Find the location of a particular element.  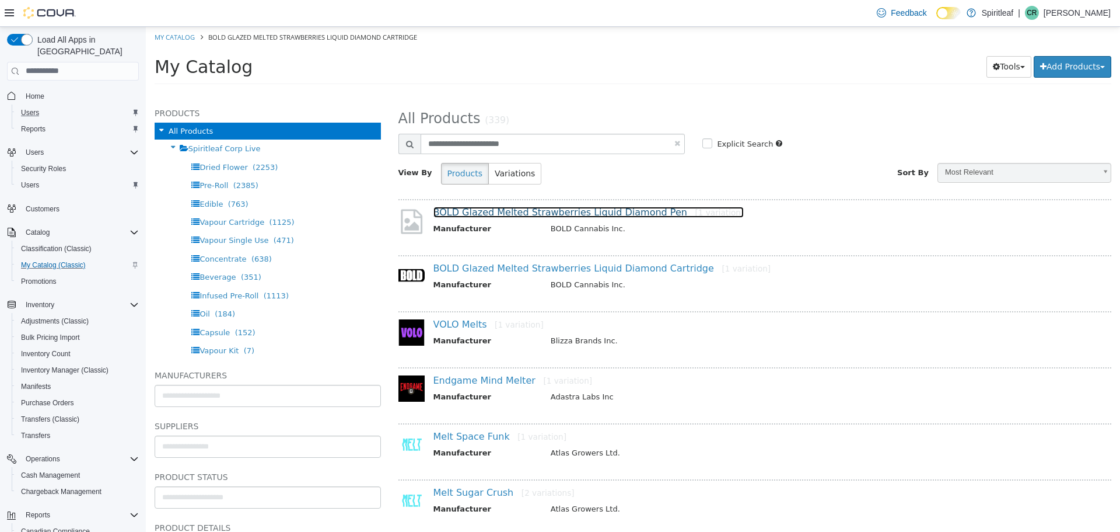

a: Bulk Pricing Import is located at coordinates (50, 337).